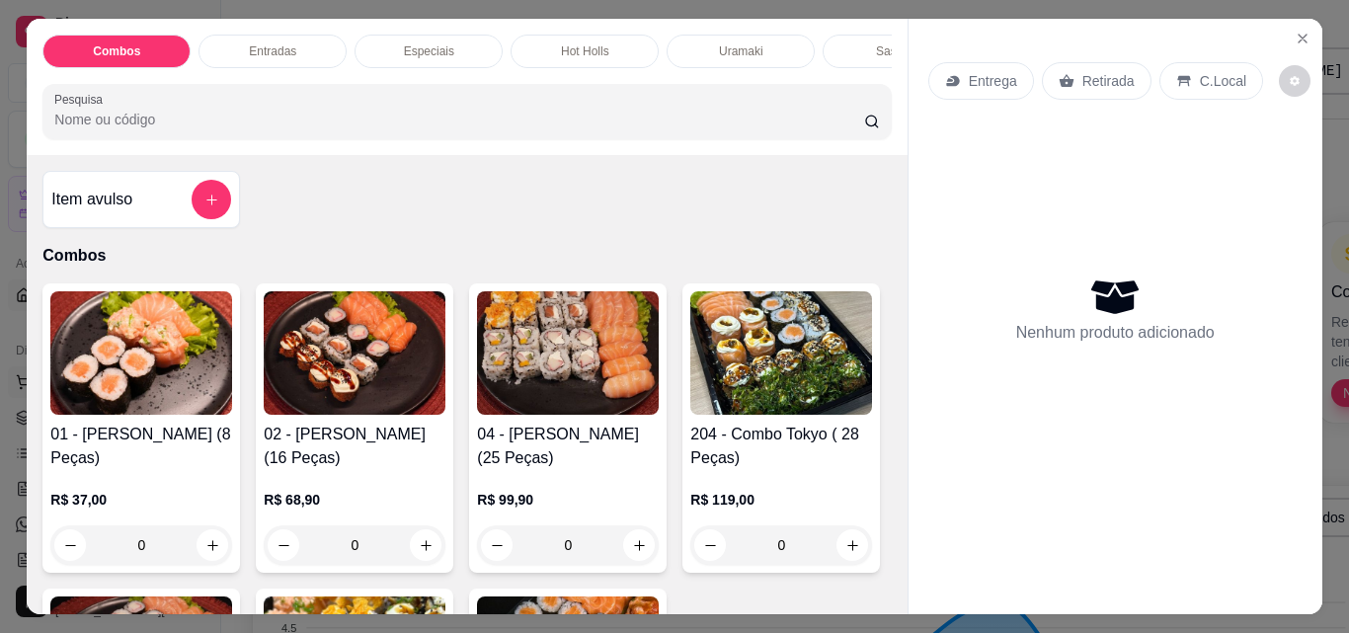  What do you see at coordinates (82, 99) in the screenshot?
I see `label: Pesquisa` at bounding box center [82, 99].